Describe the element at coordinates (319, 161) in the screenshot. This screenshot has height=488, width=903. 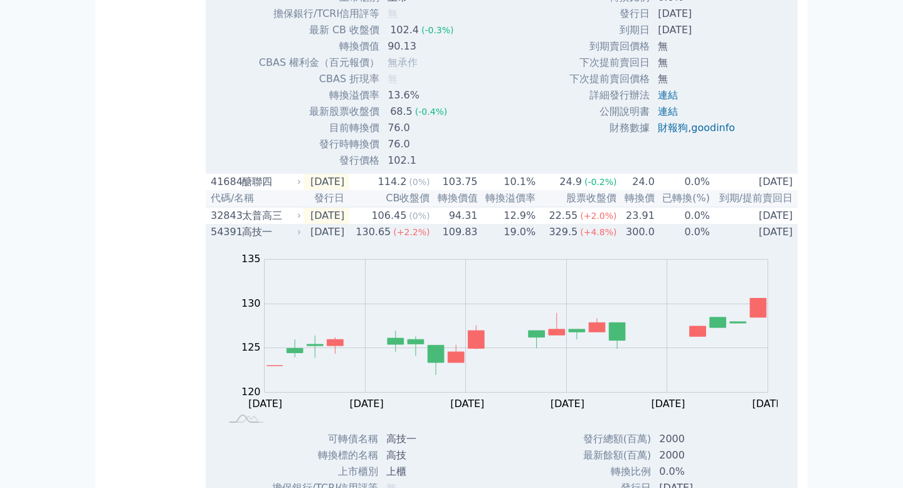
I see `td: 發行價格` at that location.